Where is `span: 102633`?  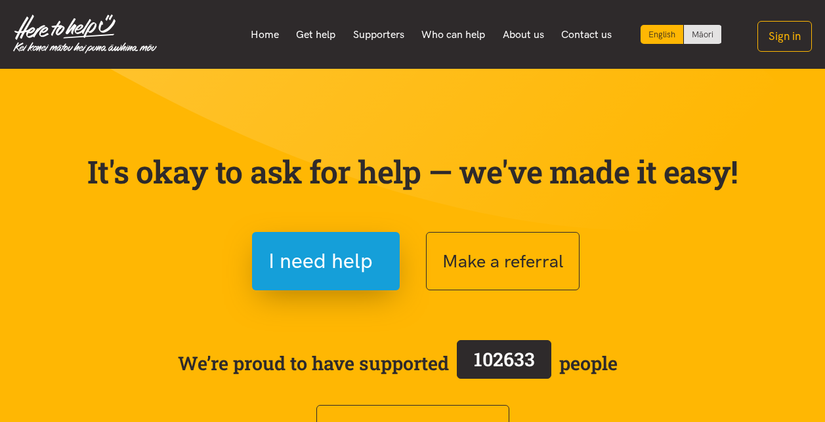 span: 102633 is located at coordinates (504, 359).